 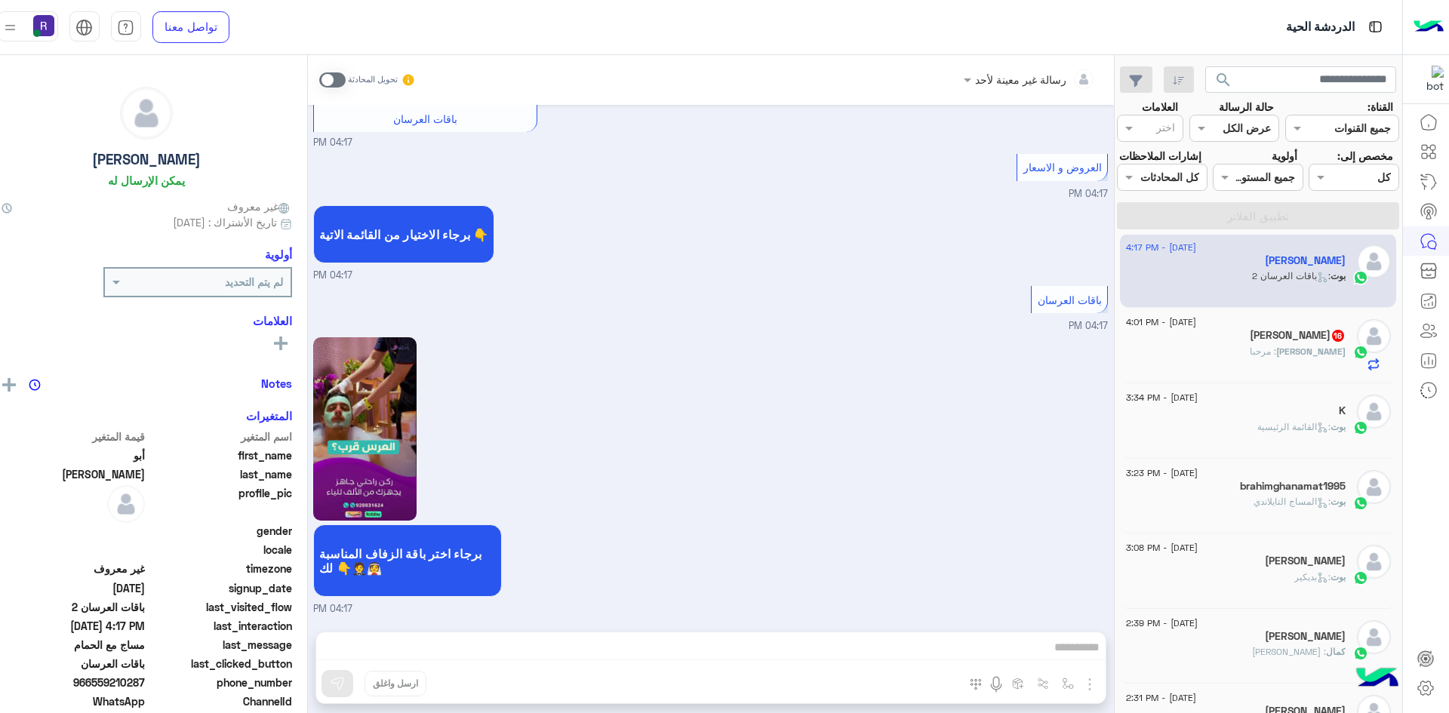 I want to click on img: Q2FwdHVyZSAoMTEpLnBuZw%3D%3D.png, so click(x=364, y=429).